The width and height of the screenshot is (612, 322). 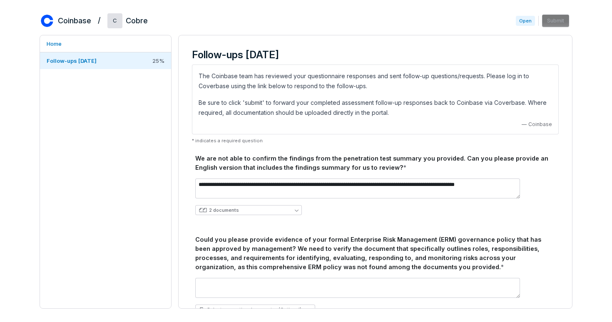 What do you see at coordinates (136, 21) in the screenshot?
I see `h2: Cobre` at bounding box center [136, 21].